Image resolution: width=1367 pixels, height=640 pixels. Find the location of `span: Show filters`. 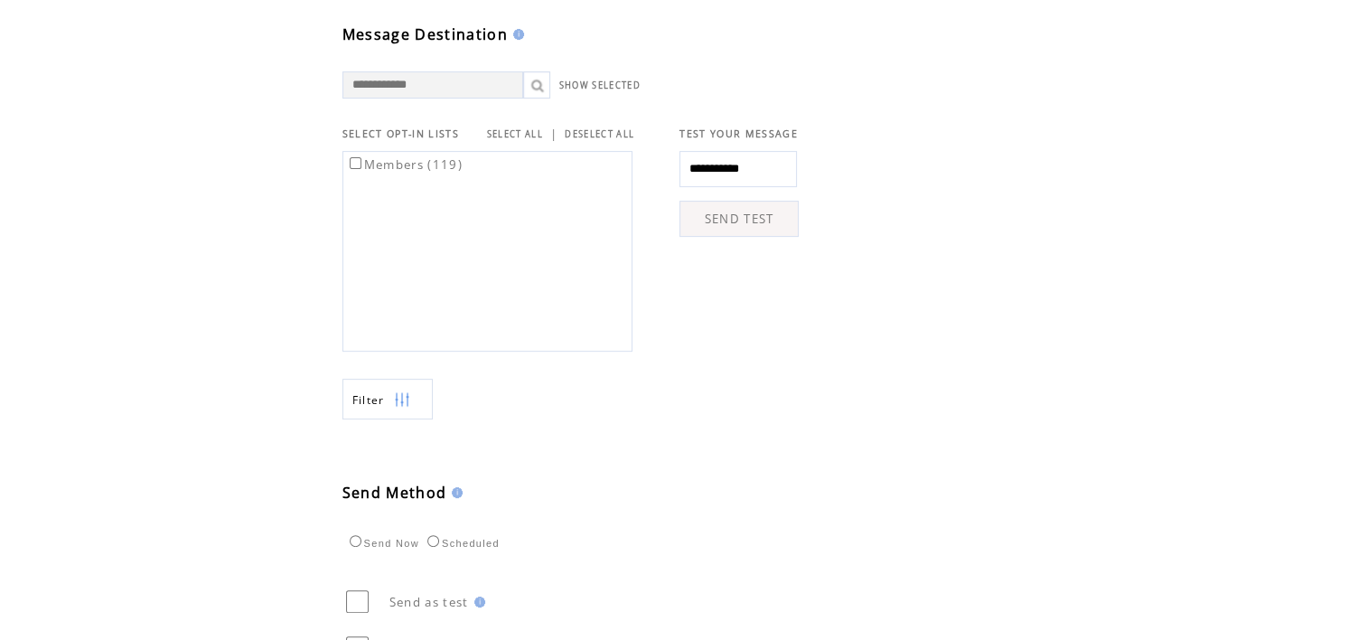

span: Show filters is located at coordinates (369, 399).